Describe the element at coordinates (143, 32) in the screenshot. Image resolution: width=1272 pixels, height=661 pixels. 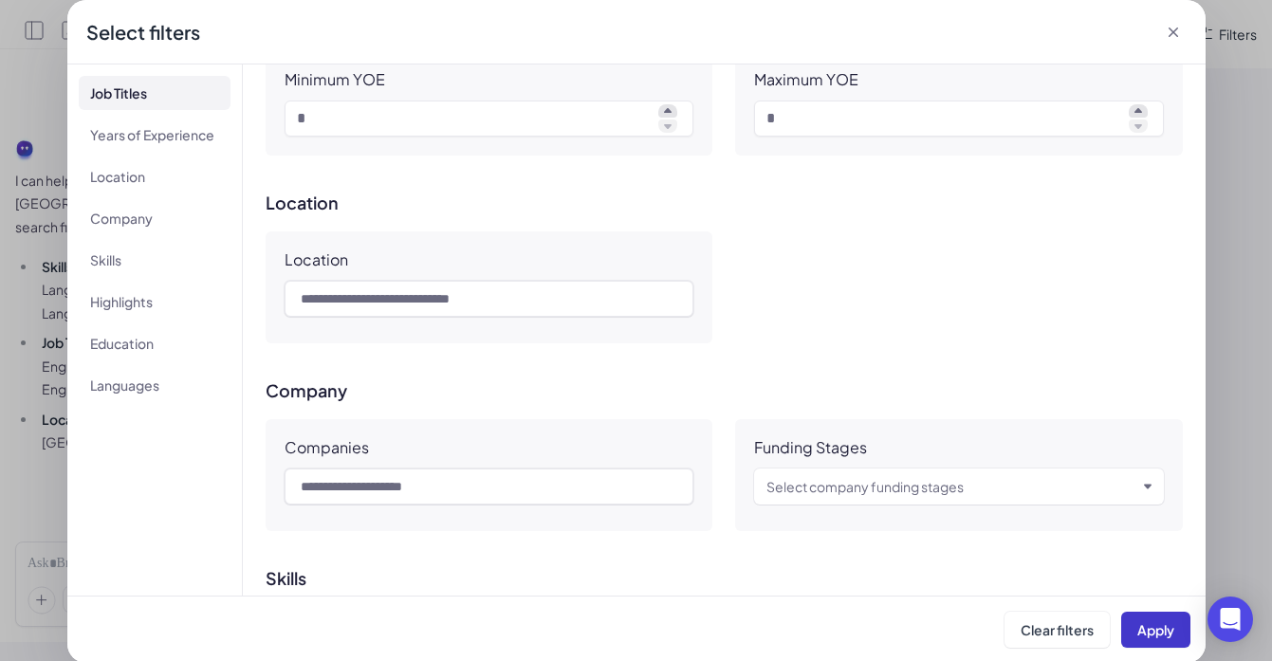
I see `div: Select filters` at that location.